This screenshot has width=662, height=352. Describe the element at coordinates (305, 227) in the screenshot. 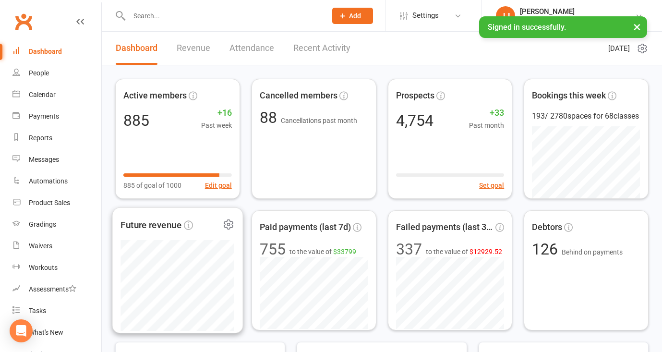

I see `span: Paid payments (last 7d)` at that location.